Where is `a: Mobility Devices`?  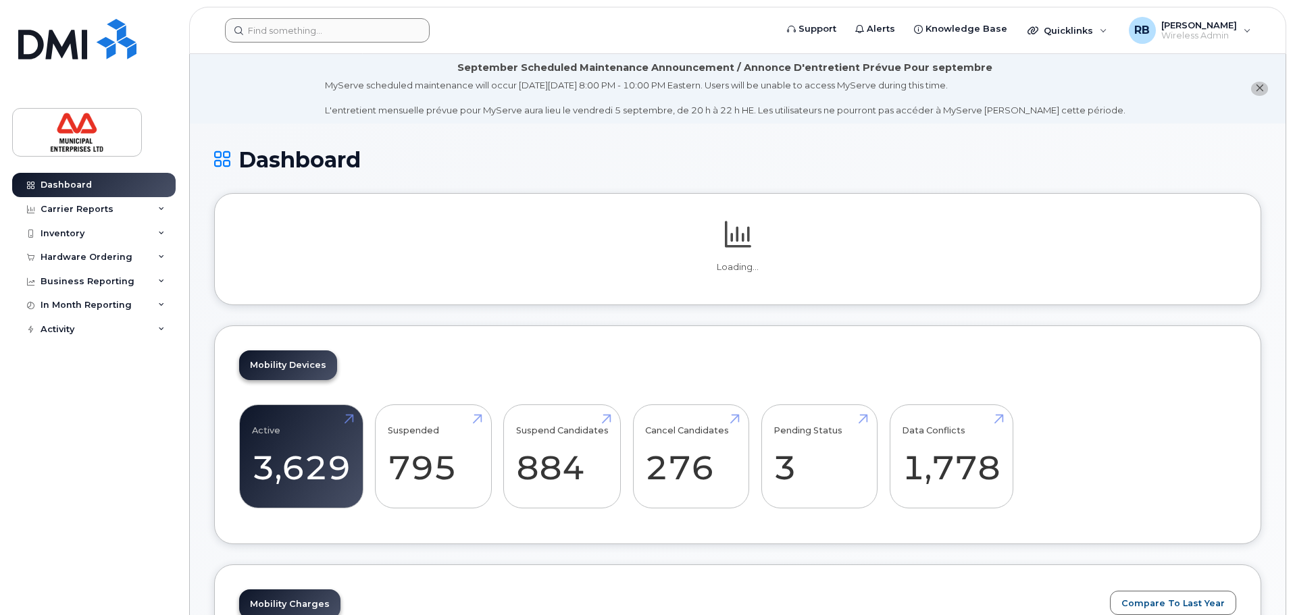
a: Mobility Devices is located at coordinates (288, 365).